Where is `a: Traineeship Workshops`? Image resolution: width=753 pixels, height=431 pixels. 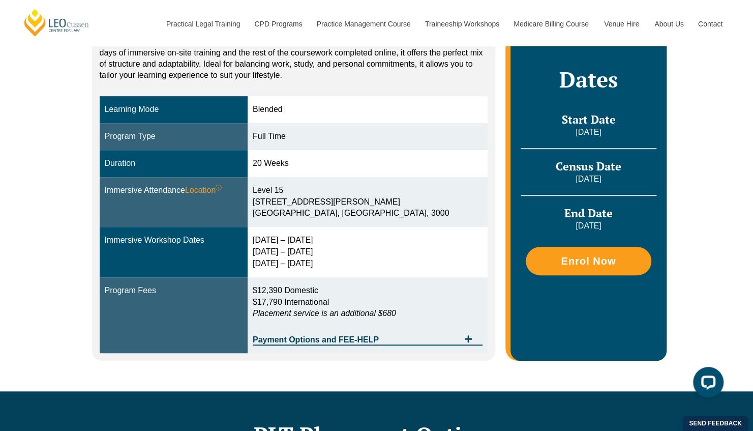
a: Traineeship Workshops is located at coordinates (462, 24).